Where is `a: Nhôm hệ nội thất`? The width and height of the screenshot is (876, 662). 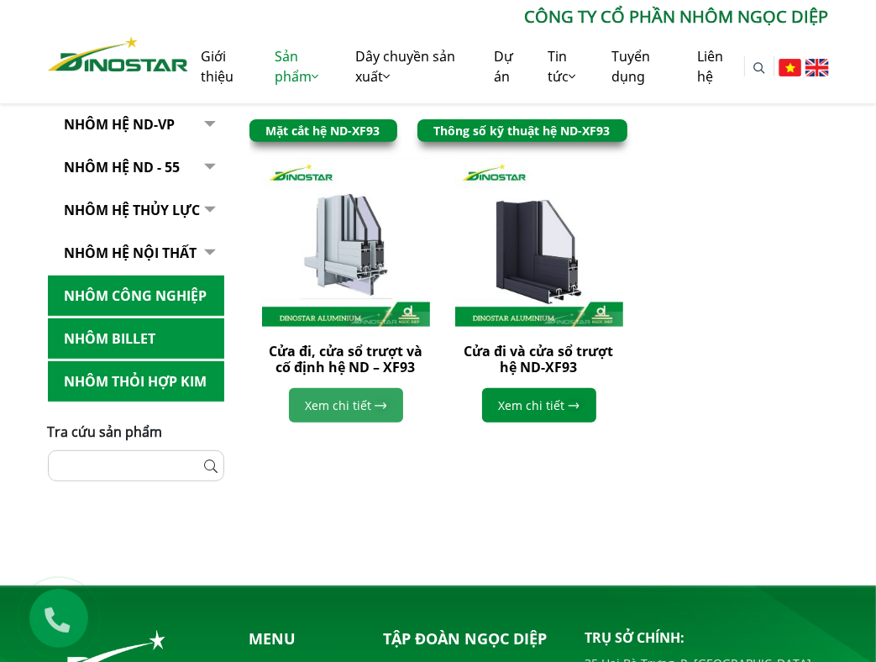
a: Nhôm hệ nội thất is located at coordinates (136, 253).